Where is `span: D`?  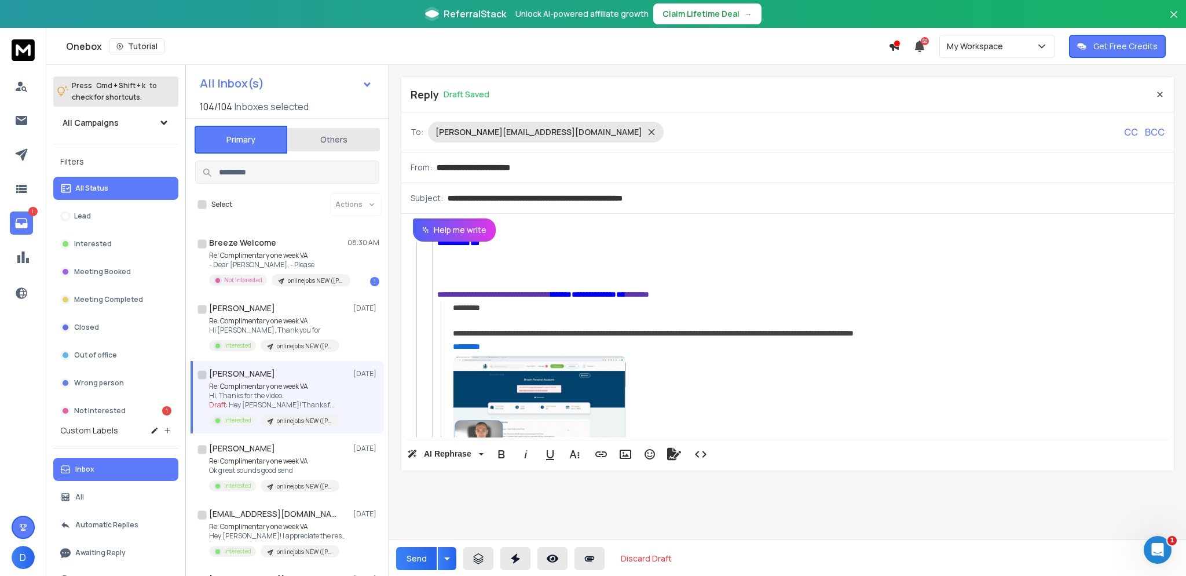 span: D is located at coordinates (23, 557).